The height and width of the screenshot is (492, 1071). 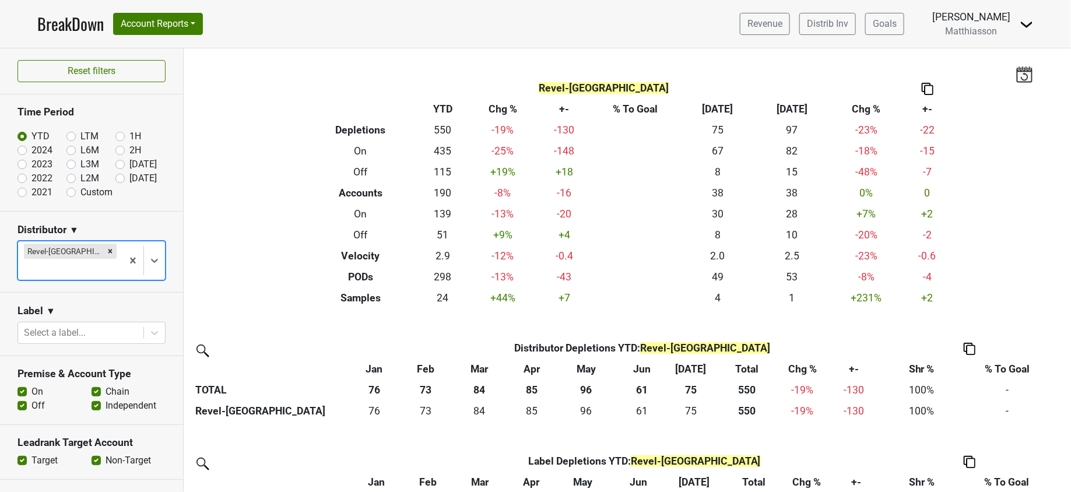 I want to click on th: 61, so click(x=642, y=390).